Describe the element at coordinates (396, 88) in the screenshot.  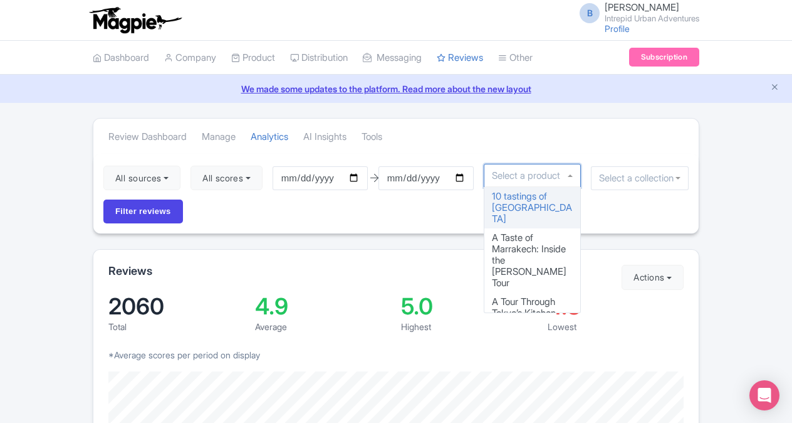
I see `a: We made some updates to the platform. Read more about the new layout` at that location.